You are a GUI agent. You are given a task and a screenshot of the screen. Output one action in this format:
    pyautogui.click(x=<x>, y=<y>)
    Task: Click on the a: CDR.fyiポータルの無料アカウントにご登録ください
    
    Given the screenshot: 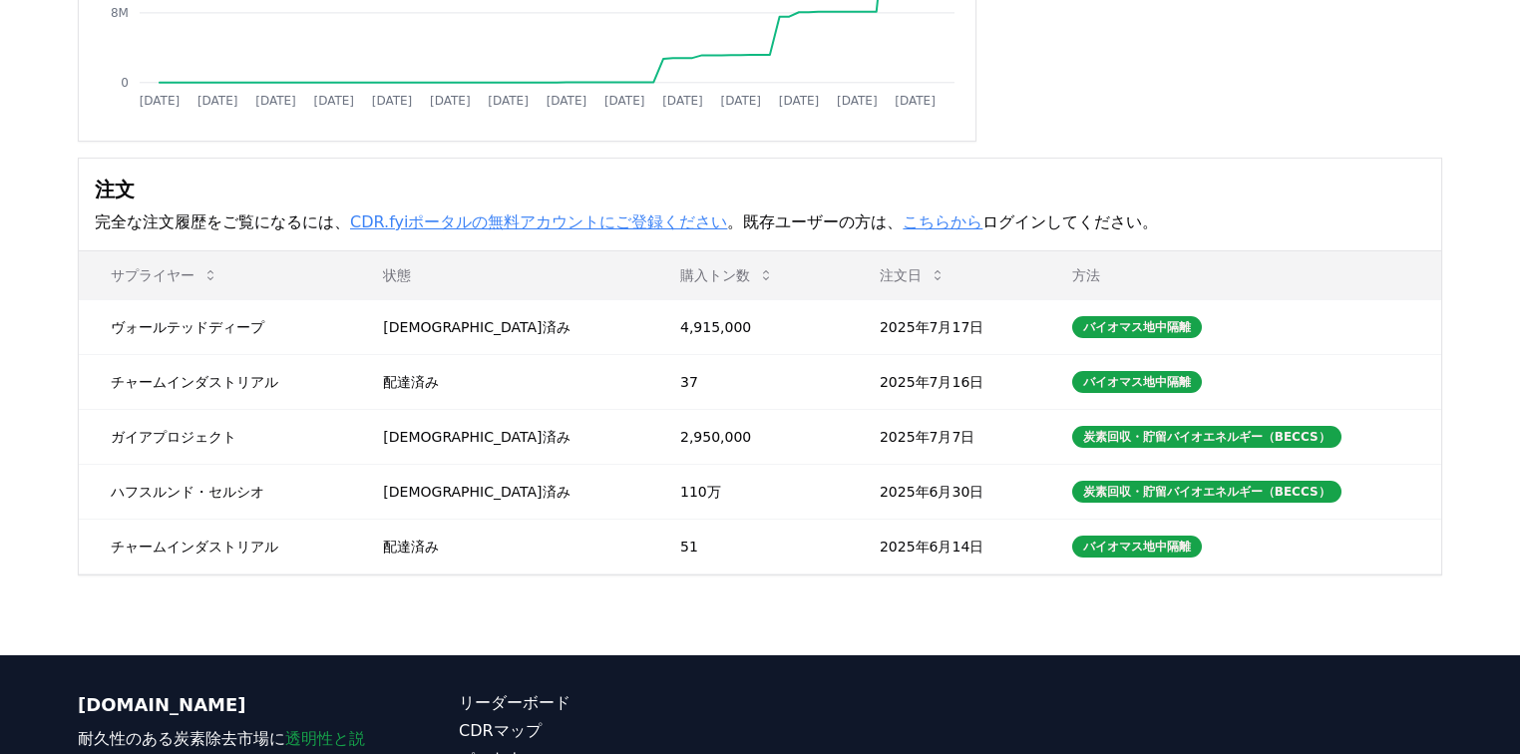 What is the action you would take?
    pyautogui.click(x=539, y=221)
    